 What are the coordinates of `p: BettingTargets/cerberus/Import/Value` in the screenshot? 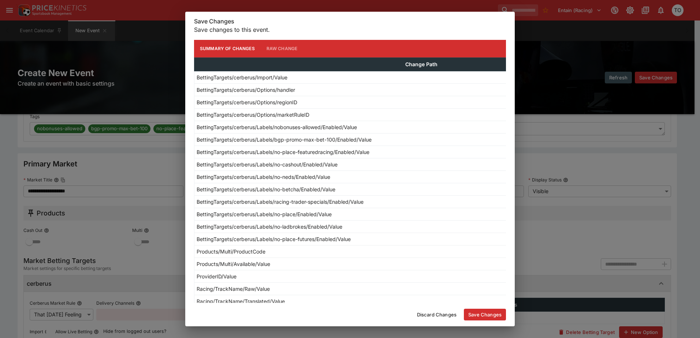 It's located at (242, 77).